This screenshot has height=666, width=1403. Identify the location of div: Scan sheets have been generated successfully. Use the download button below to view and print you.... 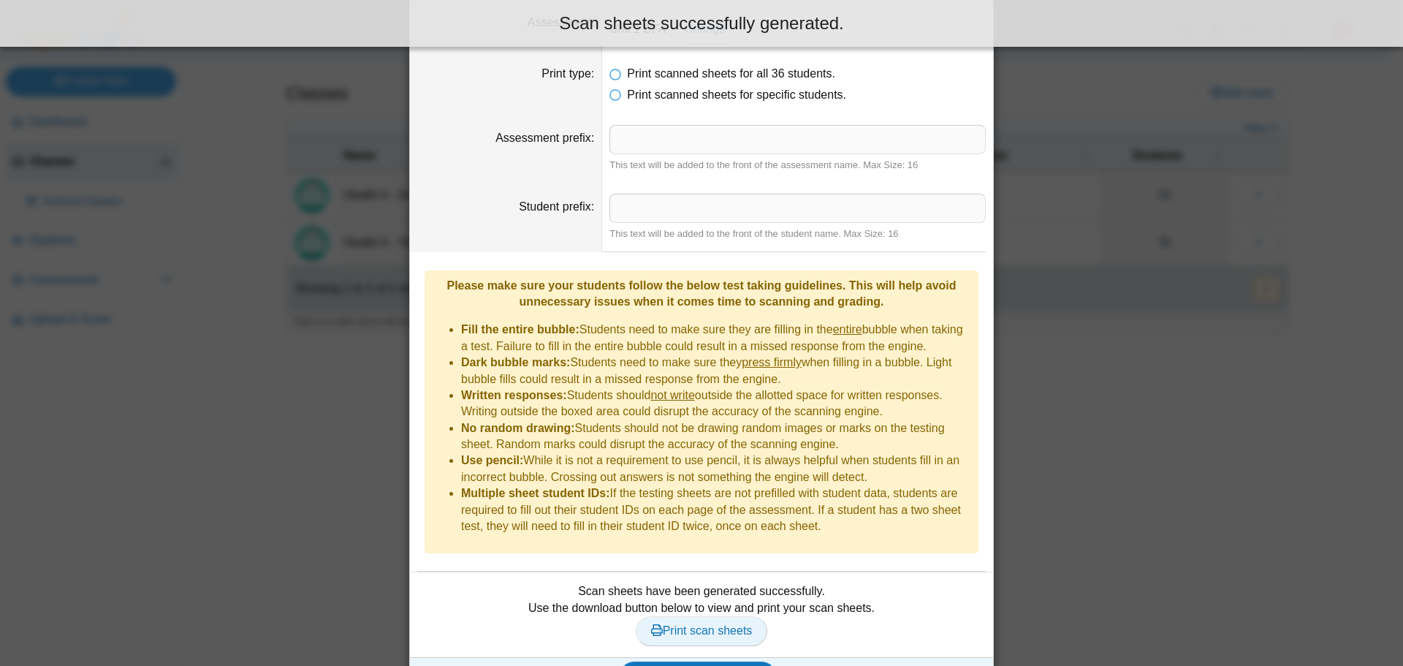
(702, 614).